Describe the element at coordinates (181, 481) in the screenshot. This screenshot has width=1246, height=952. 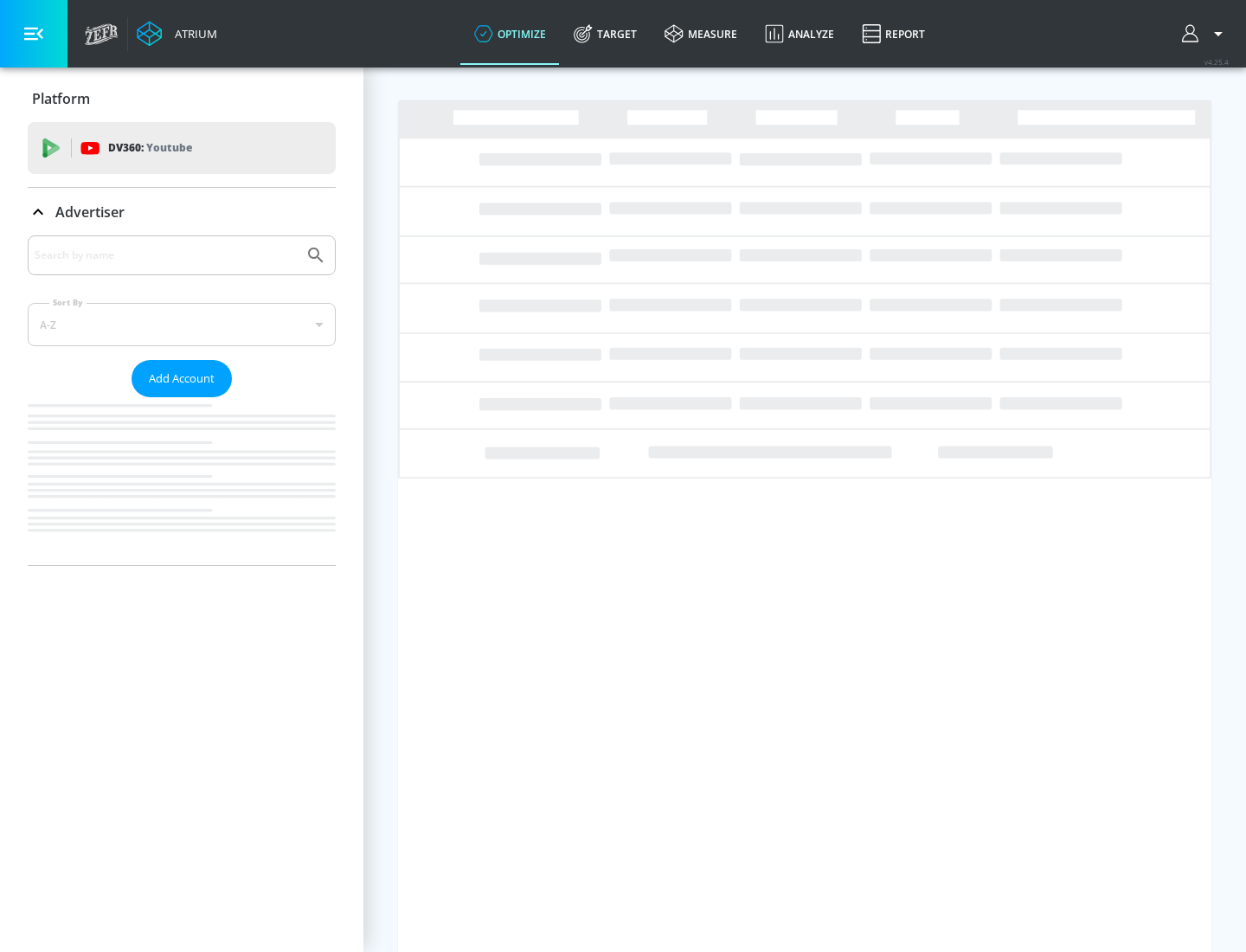
I see `nav: list of Advertiser` at that location.